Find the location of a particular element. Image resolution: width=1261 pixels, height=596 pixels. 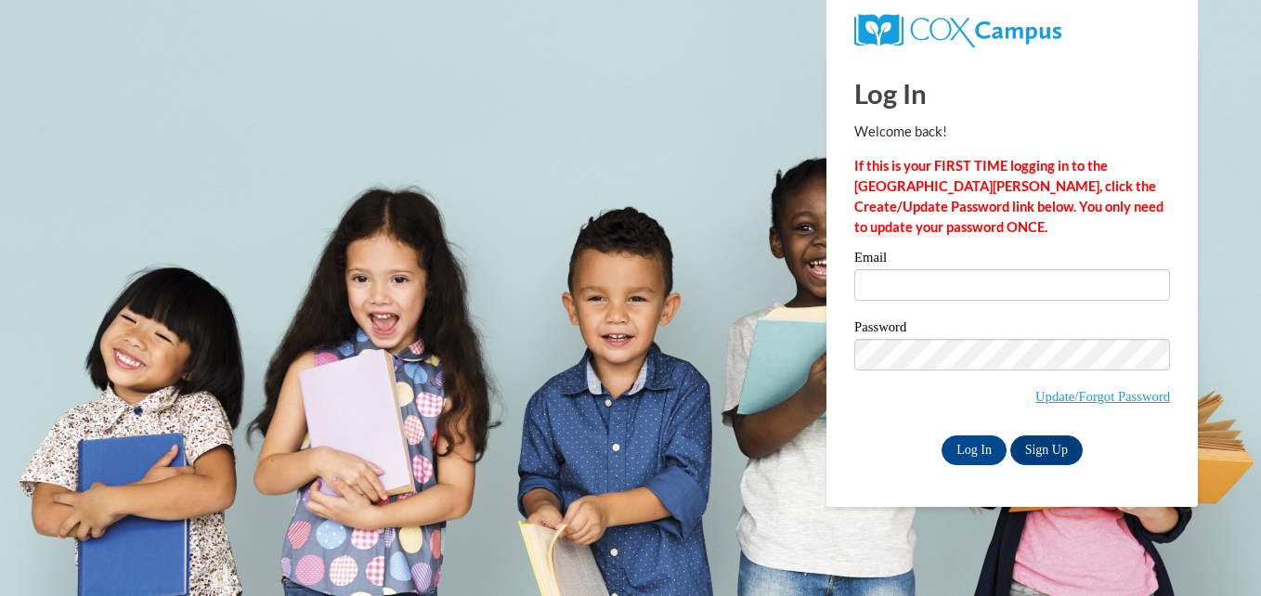

a: Update/Forgot Password is located at coordinates (1102, 396).